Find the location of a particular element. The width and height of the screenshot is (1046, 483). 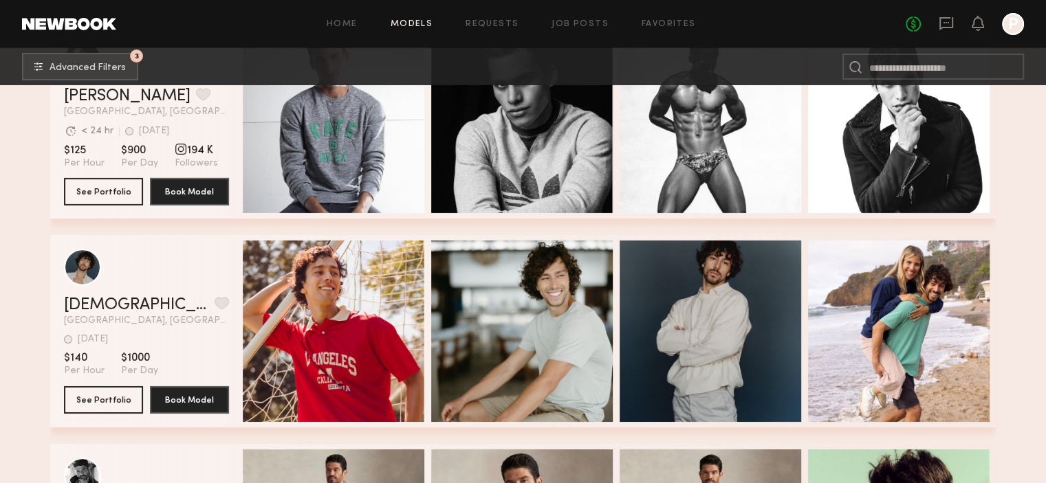

span: Followers is located at coordinates (196, 164).